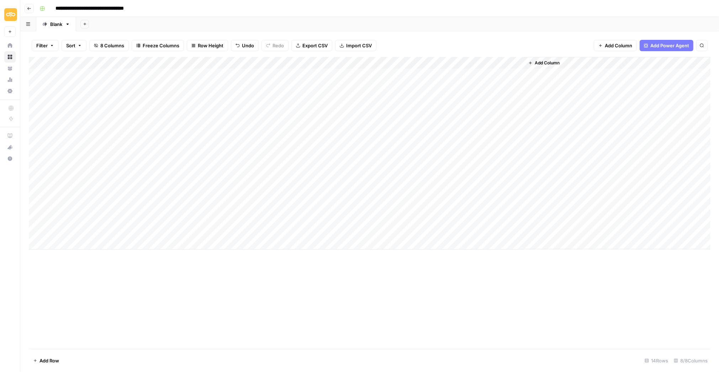 The image size is (719, 372). I want to click on span: Sort, so click(71, 46).